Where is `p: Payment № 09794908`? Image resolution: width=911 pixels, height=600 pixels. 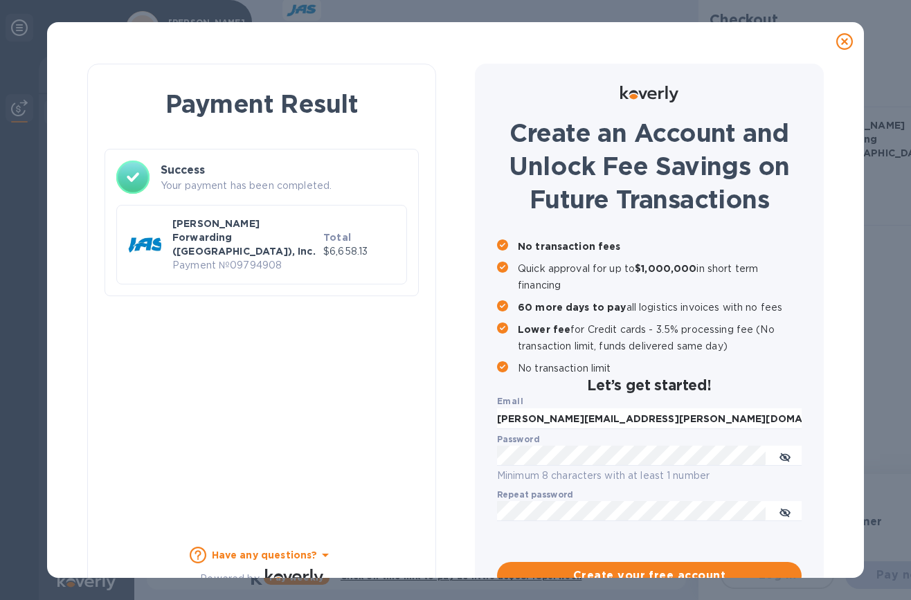
p: Payment № 09794908 is located at coordinates (245, 265).